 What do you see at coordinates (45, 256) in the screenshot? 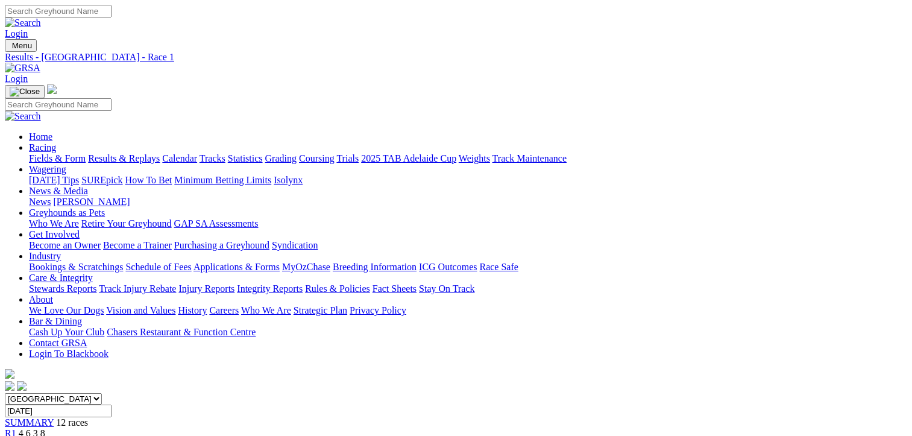
I see `a: Industry` at bounding box center [45, 256].